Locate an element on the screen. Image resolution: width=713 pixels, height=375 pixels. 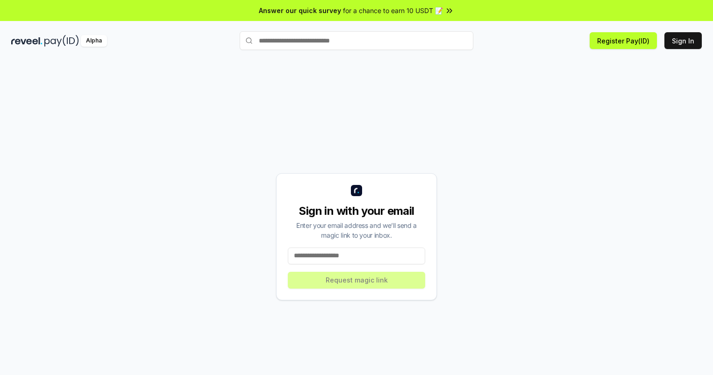
div: Enter your email address and we’ll send a magic link to your inbox. is located at coordinates (356, 230).